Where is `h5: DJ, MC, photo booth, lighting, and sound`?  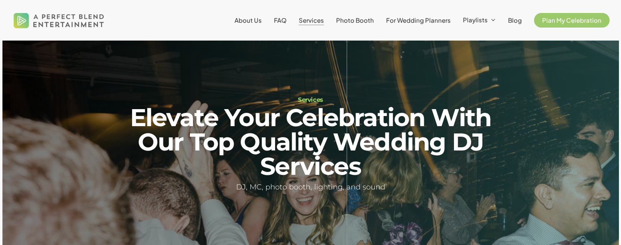
h5: DJ, MC, photo booth, lighting, and sound is located at coordinates (310, 187).